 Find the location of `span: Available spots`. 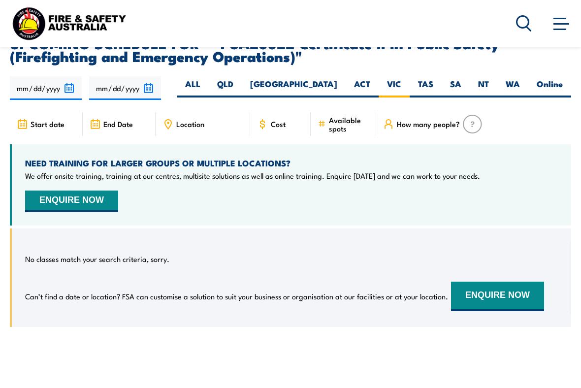

span: Available spots is located at coordinates (349, 124).